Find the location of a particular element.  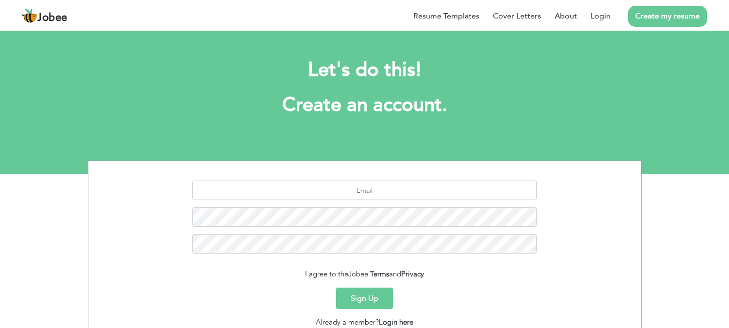

a: Terms is located at coordinates (380, 274).